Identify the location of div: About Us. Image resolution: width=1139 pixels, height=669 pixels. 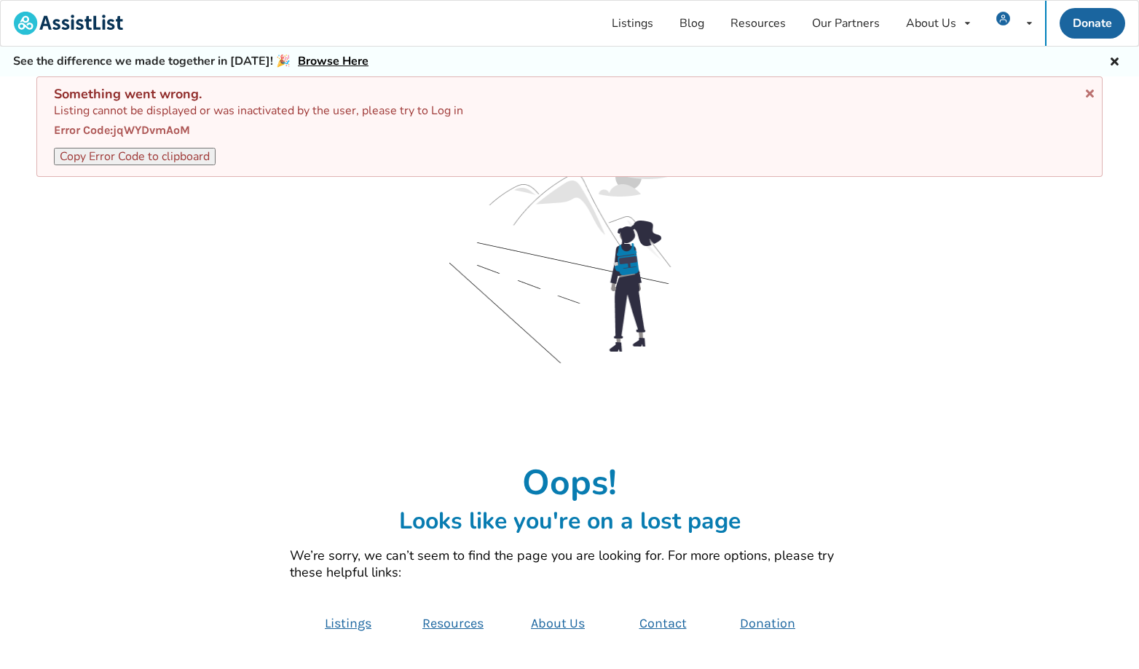
(931, 23).